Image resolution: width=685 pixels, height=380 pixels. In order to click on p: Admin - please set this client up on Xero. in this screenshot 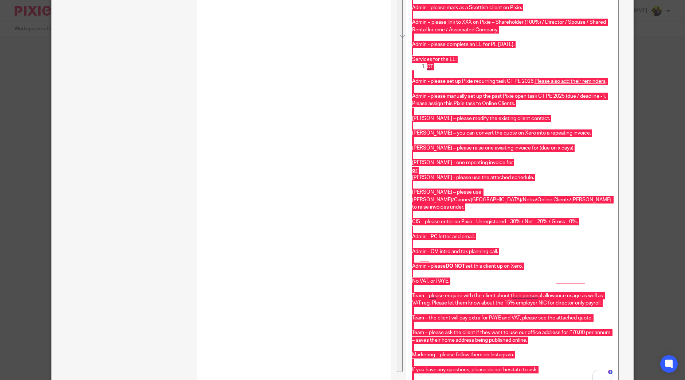, I will do `click(512, 266)`.